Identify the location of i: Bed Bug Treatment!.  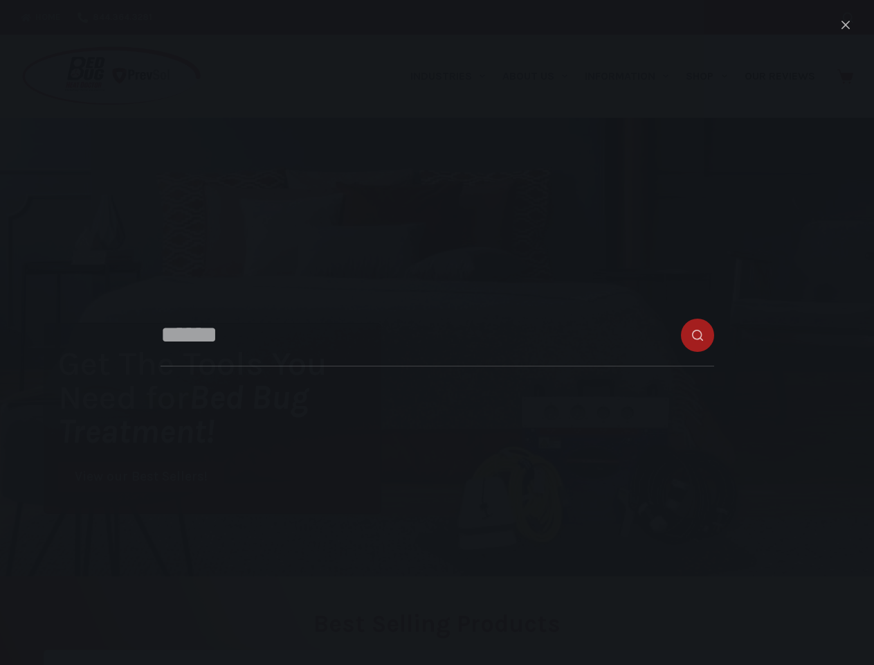
(183, 414).